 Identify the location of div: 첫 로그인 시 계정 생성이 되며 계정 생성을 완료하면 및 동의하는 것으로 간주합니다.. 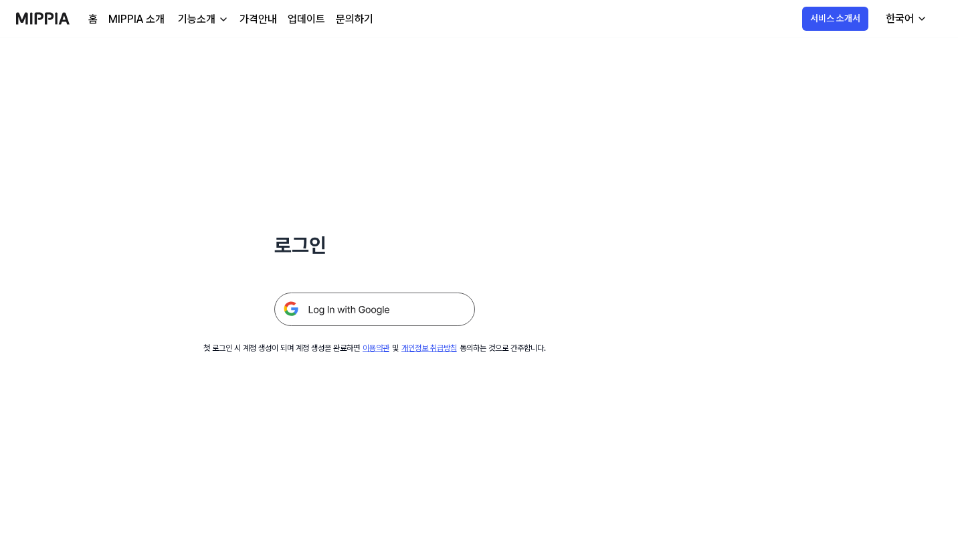
(375, 348).